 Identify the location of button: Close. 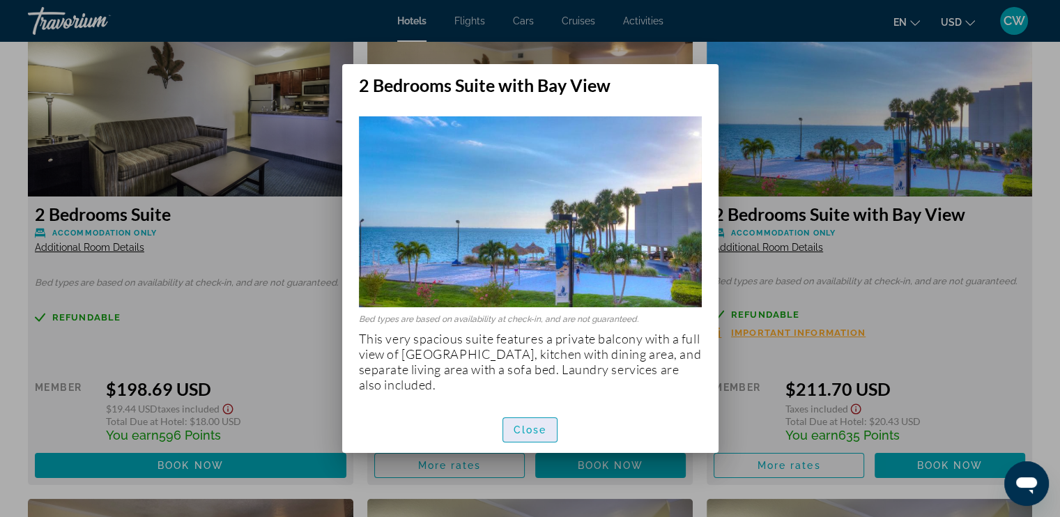
(530, 430).